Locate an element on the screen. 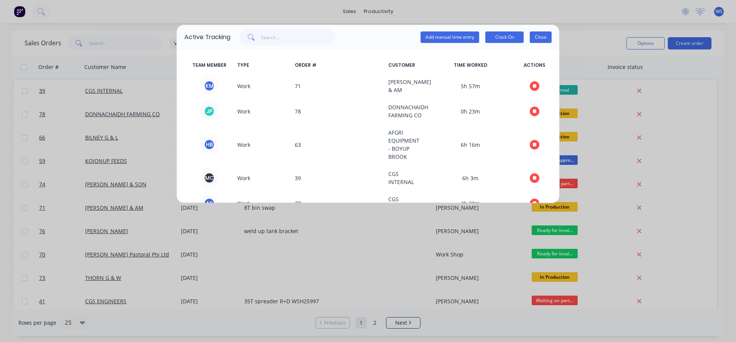 The width and height of the screenshot is (736, 342). span: 77 is located at coordinates (339, 203).